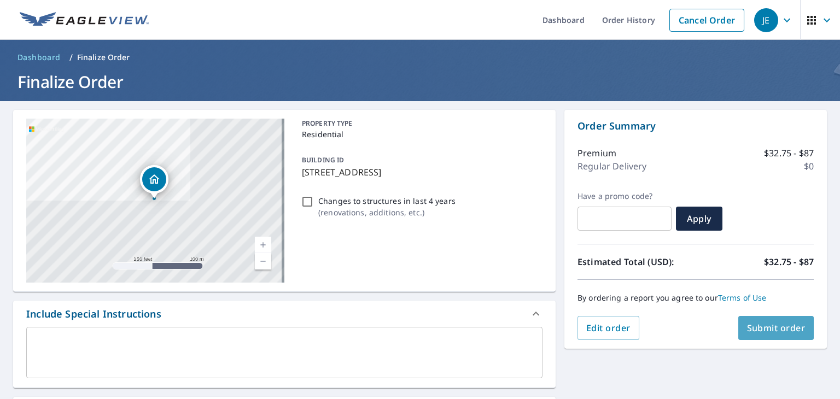 The height and width of the screenshot is (399, 840). Describe the element at coordinates (323, 160) in the screenshot. I see `p: BUILDING ID` at that location.